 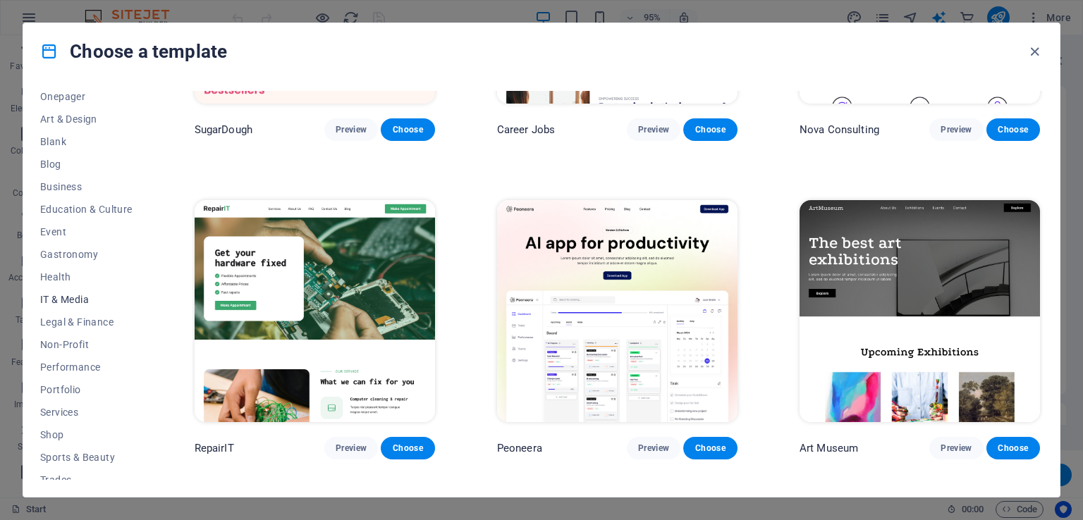 I want to click on span: Art & Design, so click(x=86, y=119).